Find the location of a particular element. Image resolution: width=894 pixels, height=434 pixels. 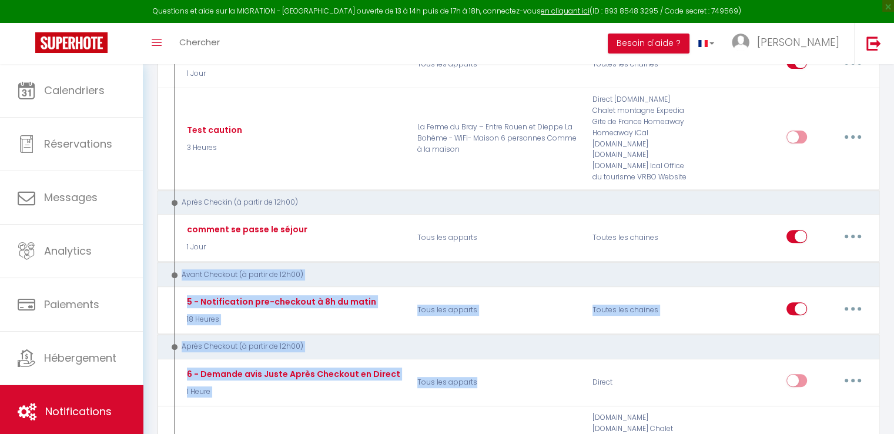

p: 1 Heure is located at coordinates (292, 391).